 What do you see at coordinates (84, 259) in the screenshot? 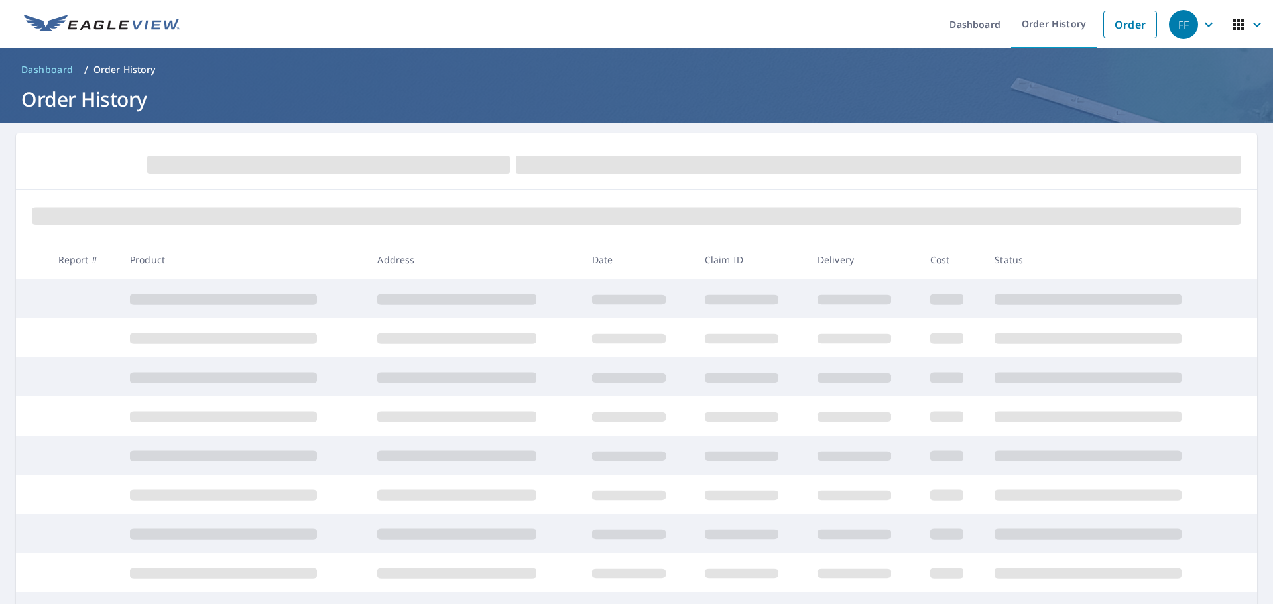
I see `th: Report #` at bounding box center [84, 259].